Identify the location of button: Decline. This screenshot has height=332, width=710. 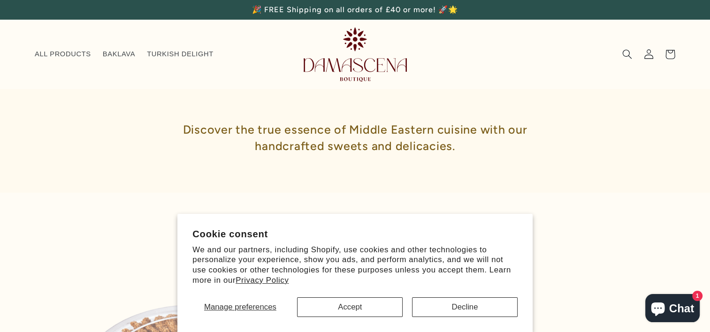
(464, 307).